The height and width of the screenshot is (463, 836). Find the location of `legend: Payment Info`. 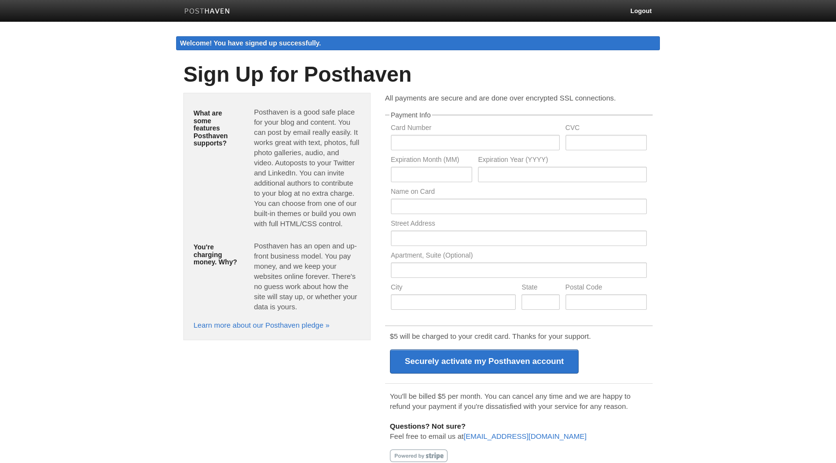

legend: Payment Info is located at coordinates (411, 115).